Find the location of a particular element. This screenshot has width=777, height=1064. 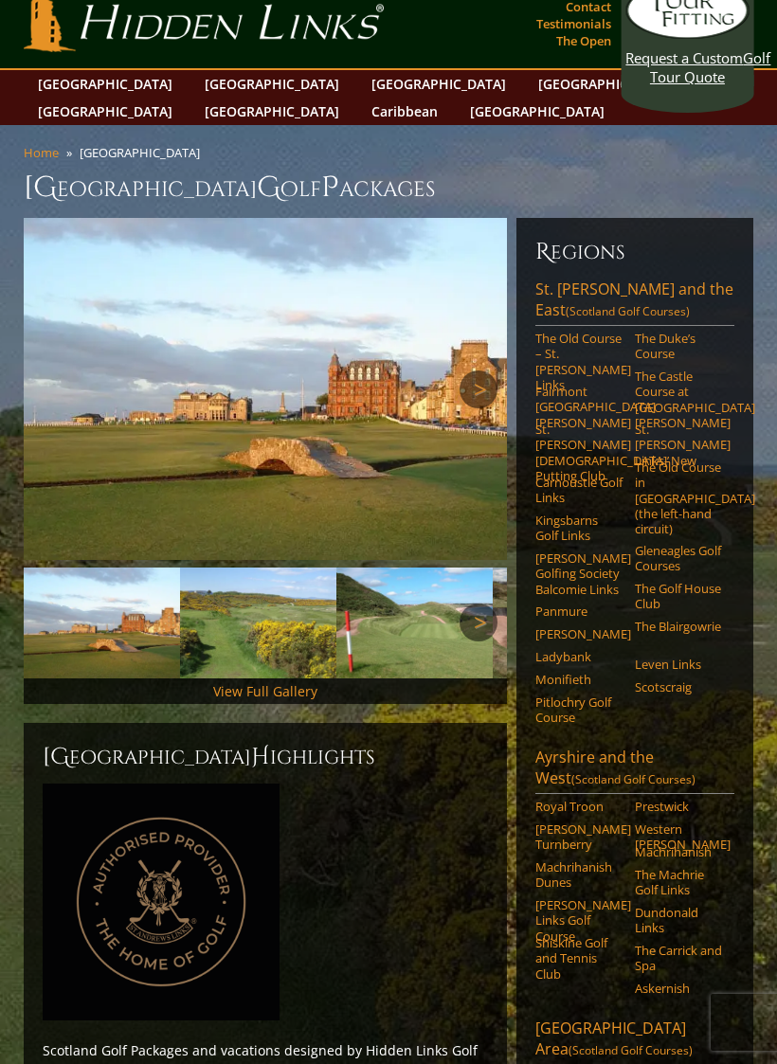

a: Royal Troon is located at coordinates (579, 806).